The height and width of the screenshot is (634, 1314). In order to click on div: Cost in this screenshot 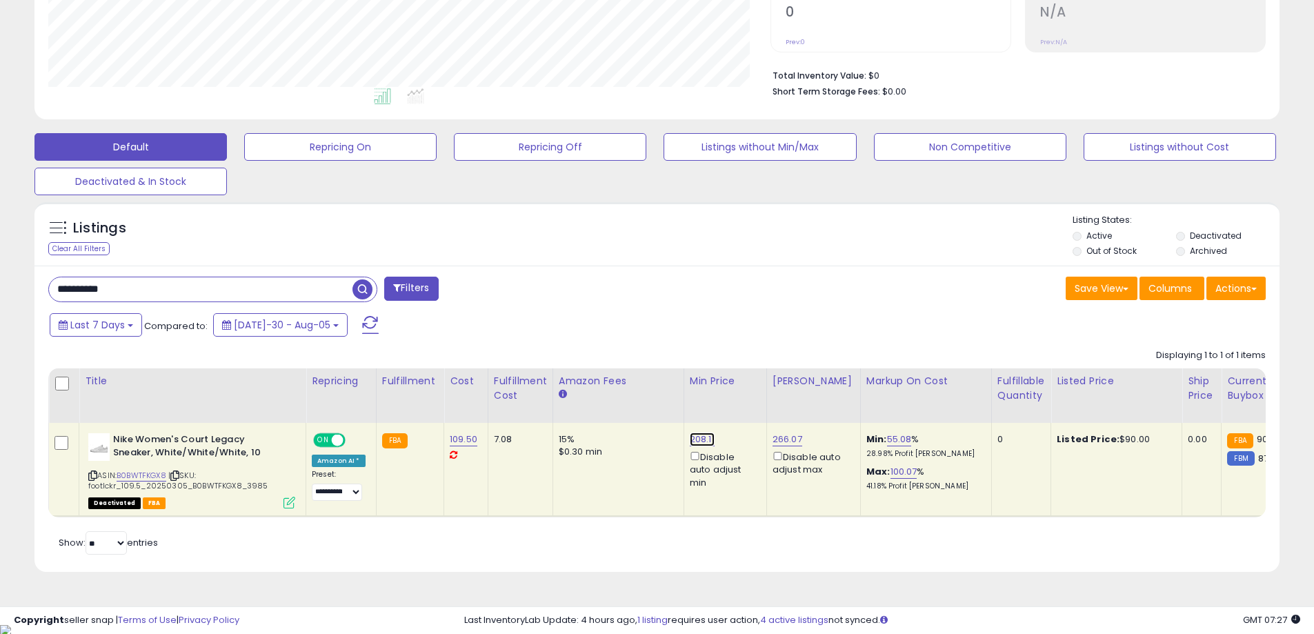, I will do `click(466, 381)`.